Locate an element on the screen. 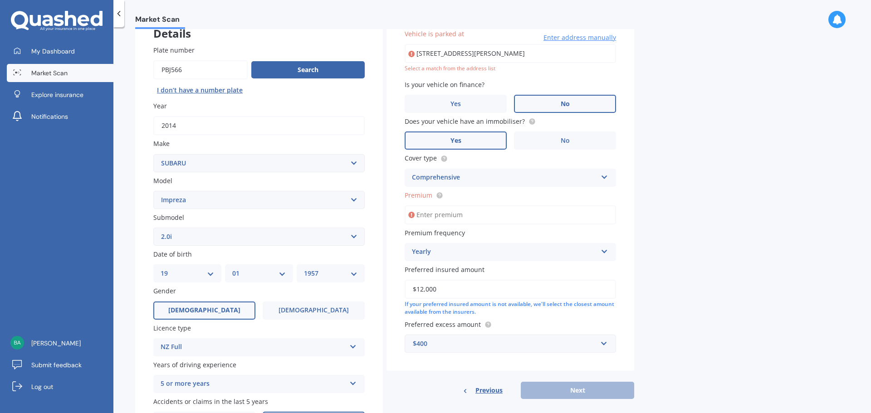 The image size is (871, 413). input: Enter plate number is located at coordinates (200, 70).